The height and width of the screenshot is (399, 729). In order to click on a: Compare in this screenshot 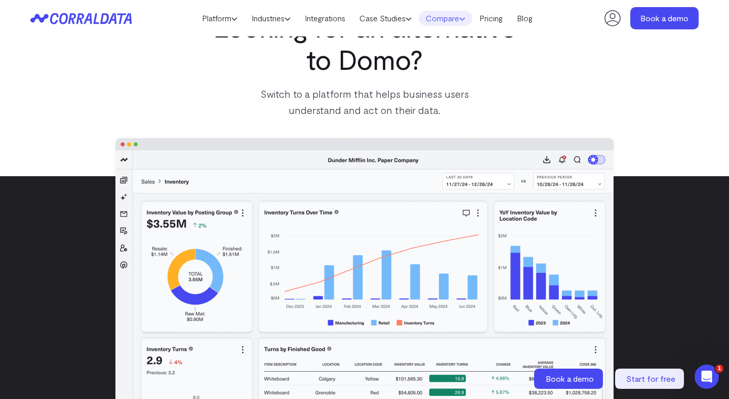, I will do `click(446, 18)`.